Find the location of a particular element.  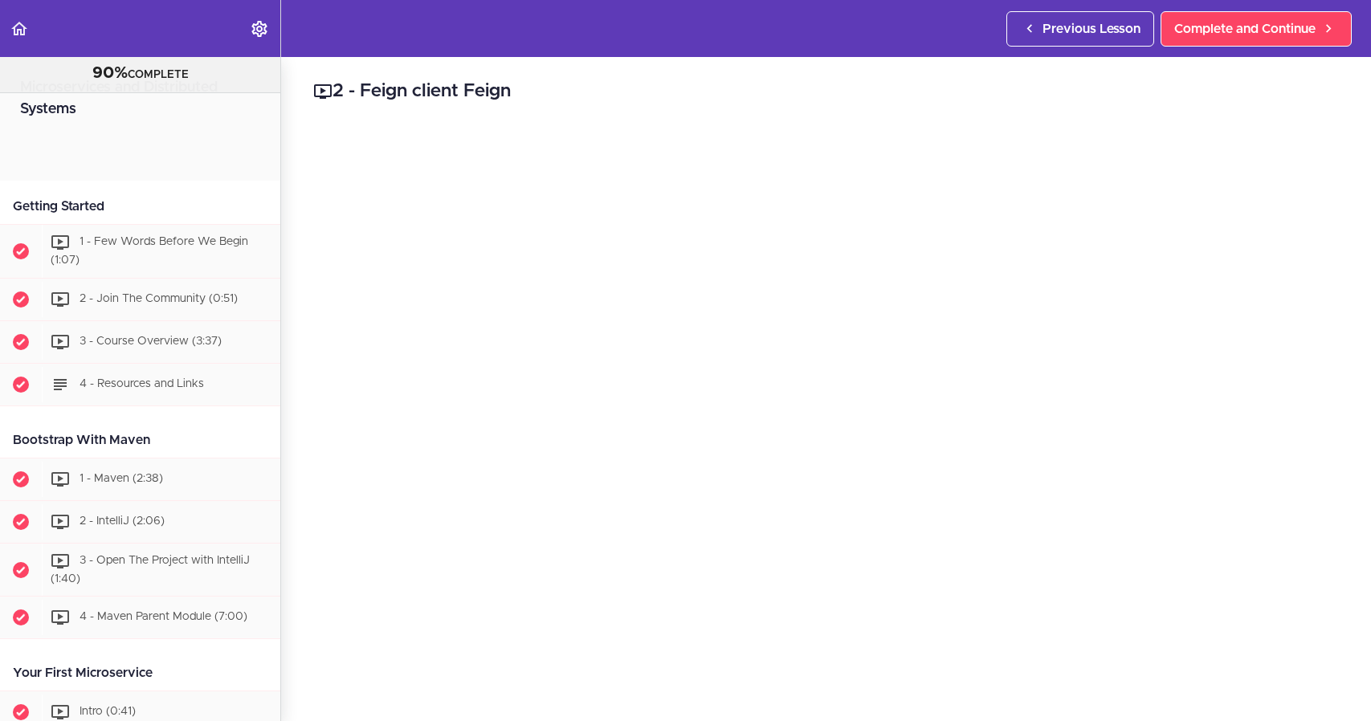

svg: Back to course curriculum is located at coordinates (19, 29).